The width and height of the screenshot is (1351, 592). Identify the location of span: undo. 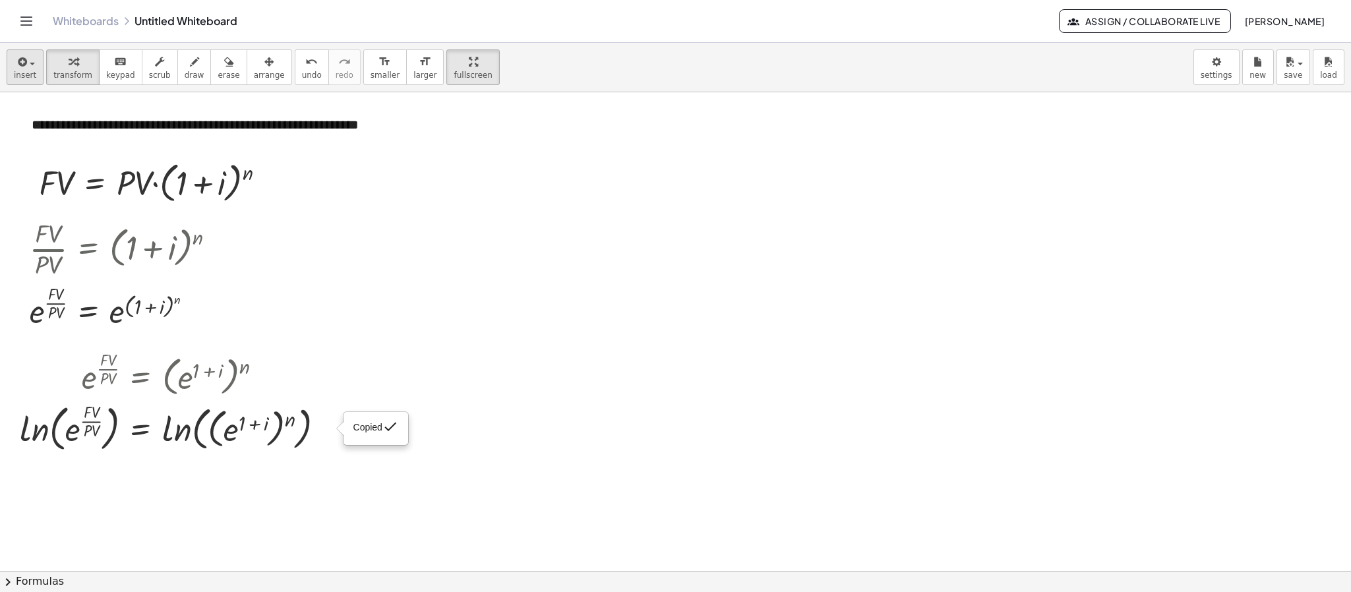
(312, 75).